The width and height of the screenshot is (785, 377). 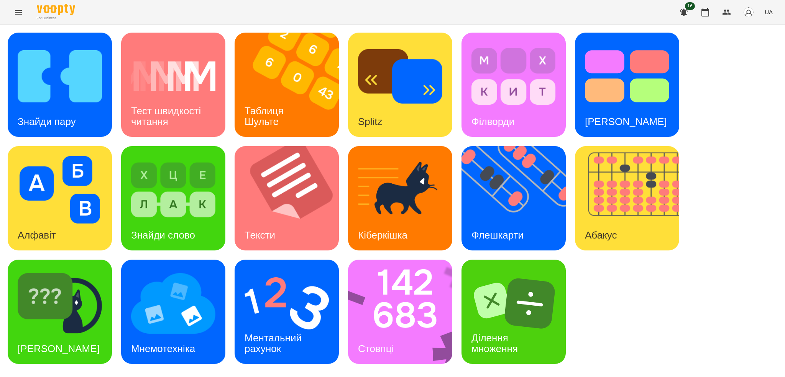 What do you see at coordinates (56, 9) in the screenshot?
I see `img: Voopty Logo` at bounding box center [56, 9].